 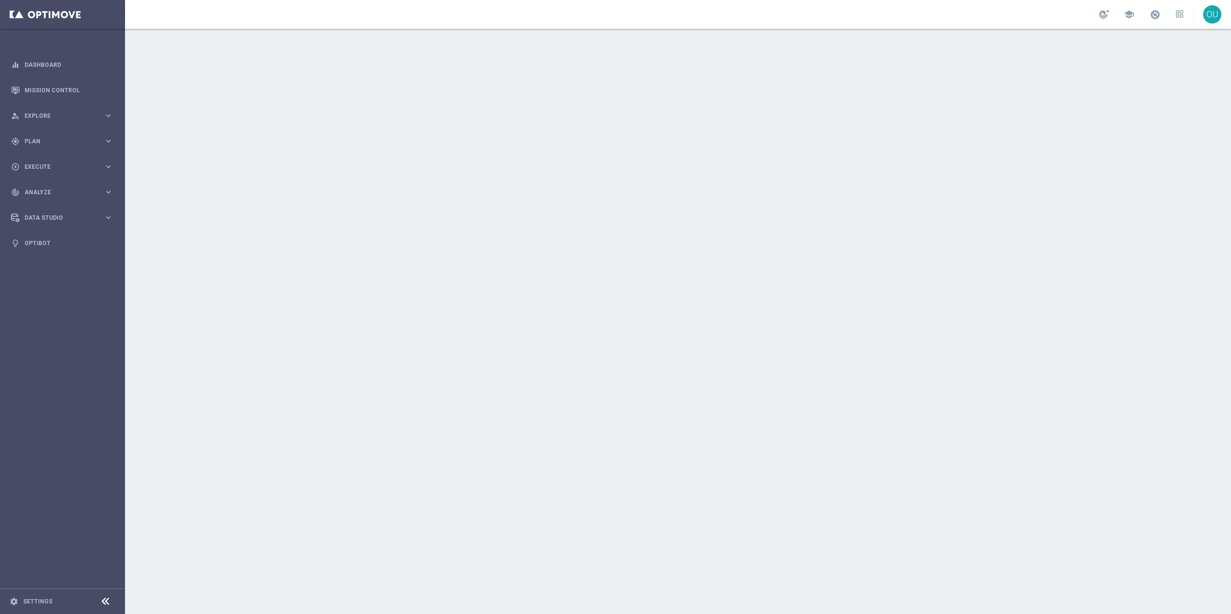 I want to click on div: gps_fixed Plan keyboard_arrow_right, so click(x=62, y=141).